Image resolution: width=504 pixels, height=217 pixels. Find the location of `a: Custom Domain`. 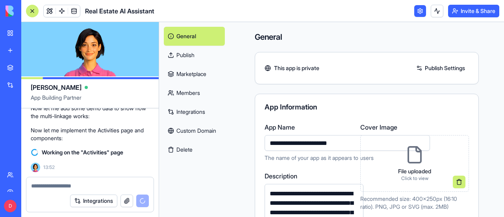

a: Custom Domain is located at coordinates (194, 131).